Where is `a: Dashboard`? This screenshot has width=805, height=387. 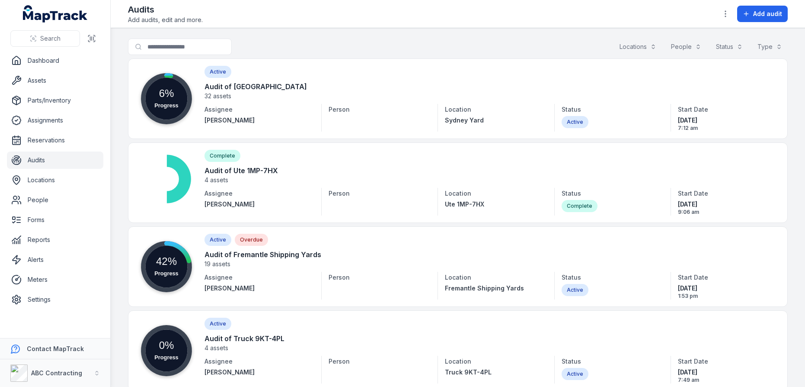 a: Dashboard is located at coordinates (55, 61).